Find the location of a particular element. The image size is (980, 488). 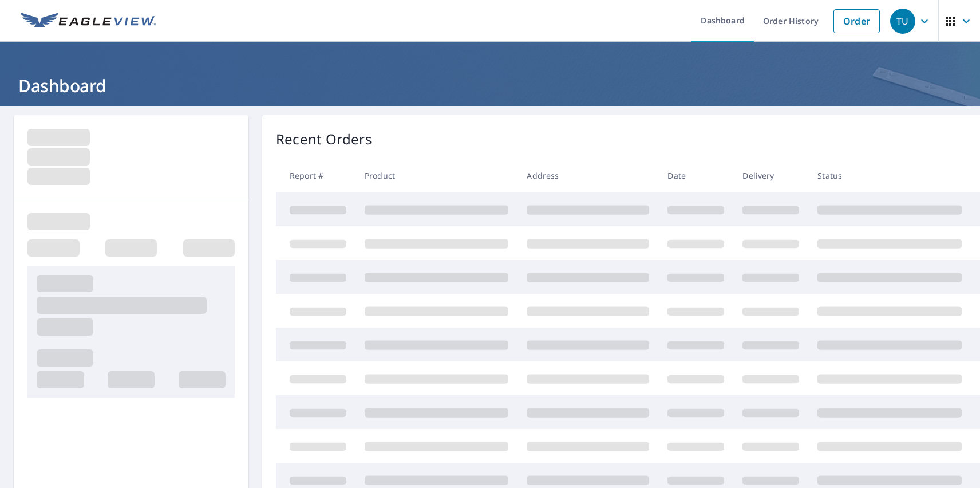

th: Status is located at coordinates (890, 175).